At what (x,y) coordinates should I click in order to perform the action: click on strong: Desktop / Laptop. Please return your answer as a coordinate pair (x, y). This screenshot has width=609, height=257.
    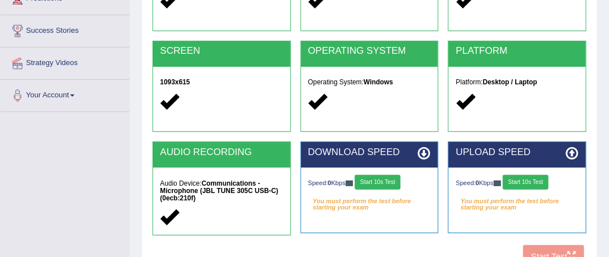
    Looking at the image, I should click on (510, 82).